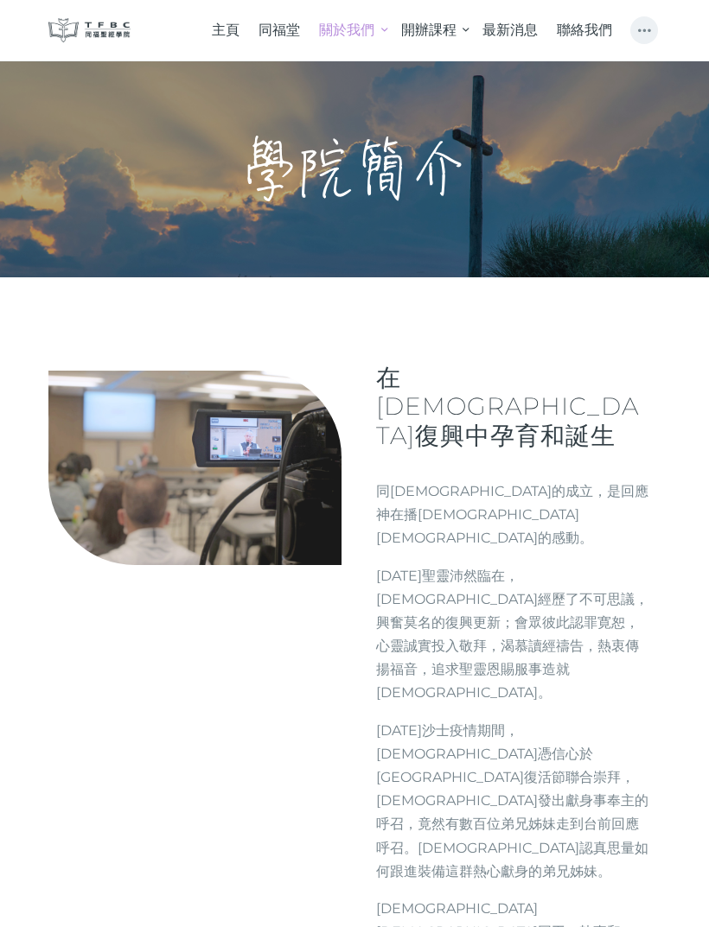  I want to click on a: 聯絡我們, so click(584, 30).